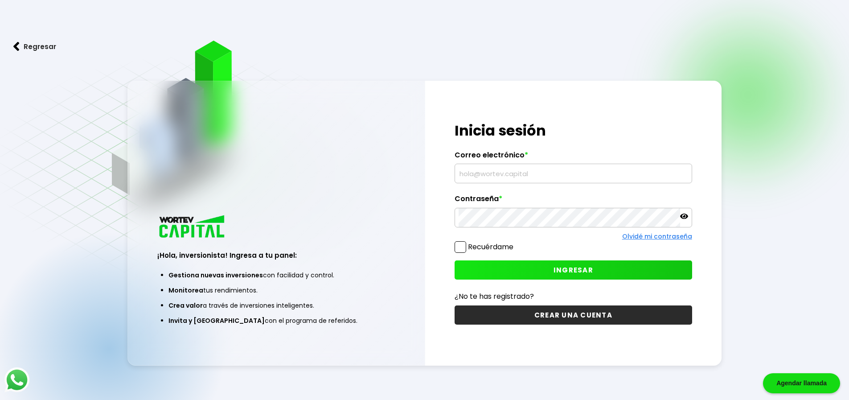  I want to click on span: Monitorea, so click(186, 290).